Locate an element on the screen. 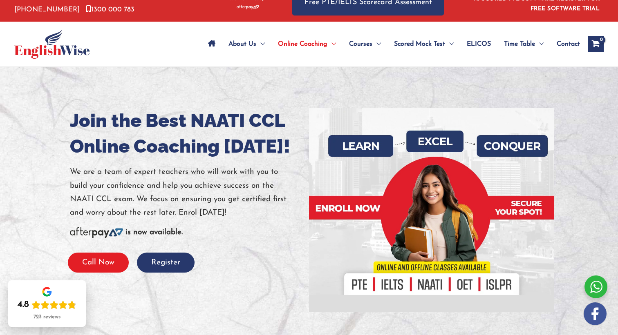 Image resolution: width=618 pixels, height=335 pixels. img: cropped-ew-logo is located at coordinates (52, 44).